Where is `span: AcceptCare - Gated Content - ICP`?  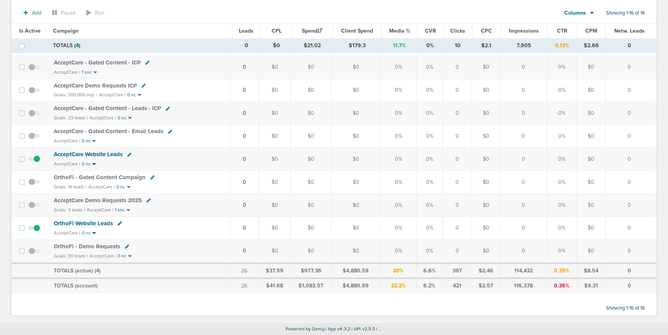 span: AcceptCare - Gated Content - ICP is located at coordinates (97, 63).